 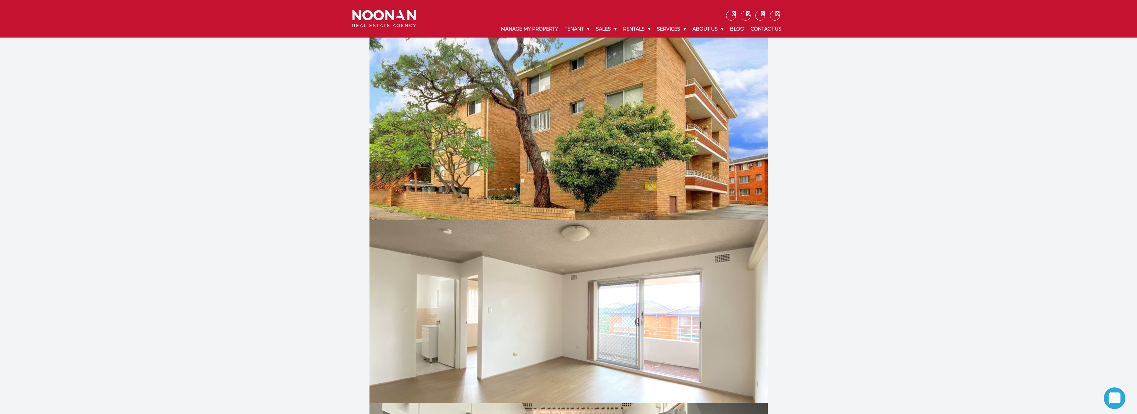 What do you see at coordinates (577, 29) in the screenshot?
I see `a: Tenant` at bounding box center [577, 29].